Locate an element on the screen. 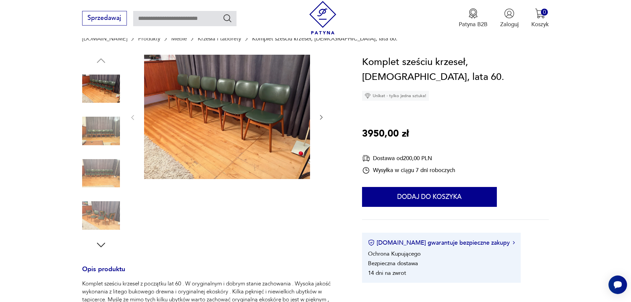 This screenshot has width=631, height=302. li: Ochrona Kupującego is located at coordinates (394, 253).